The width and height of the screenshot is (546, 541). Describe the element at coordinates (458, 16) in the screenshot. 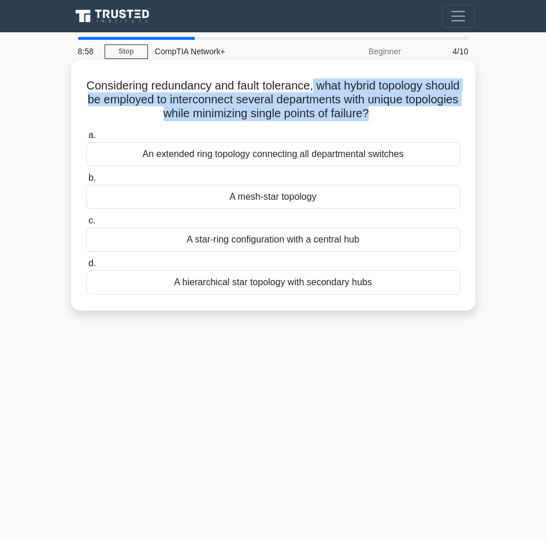

I see `button: Toggle navigation` at that location.